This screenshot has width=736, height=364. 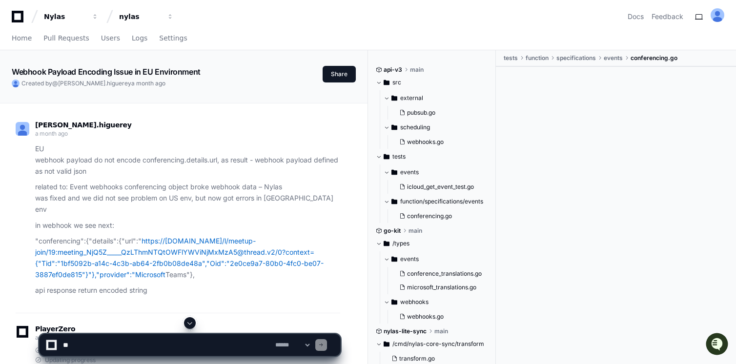 What do you see at coordinates (439, 288) in the screenshot?
I see `button: microsoft_translations.go` at bounding box center [439, 288].